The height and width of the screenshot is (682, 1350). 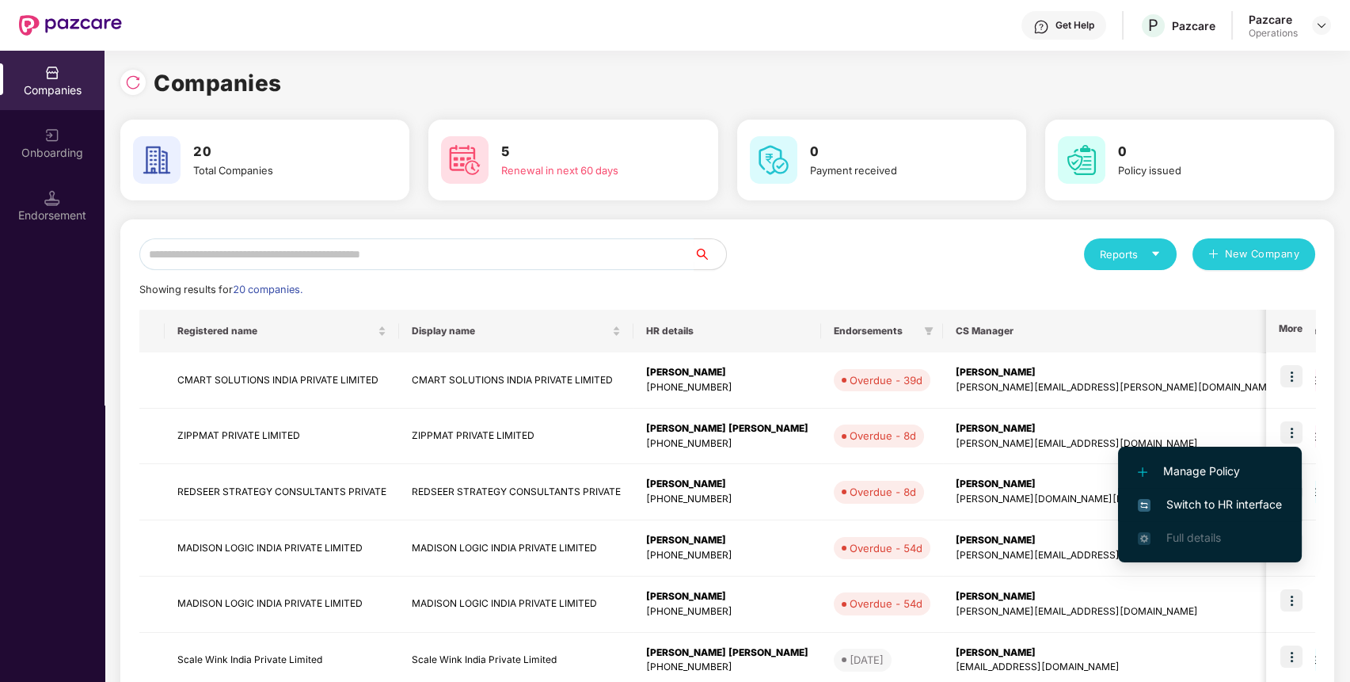 What do you see at coordinates (516, 331) in the screenshot?
I see `th: Display name` at bounding box center [516, 331].